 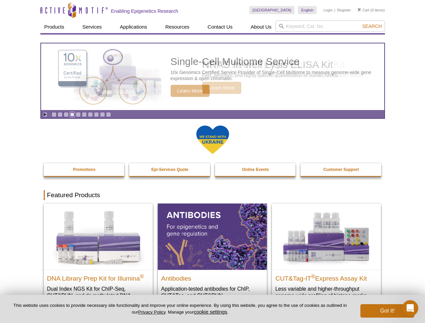 I want to click on a: Resources, so click(x=177, y=27).